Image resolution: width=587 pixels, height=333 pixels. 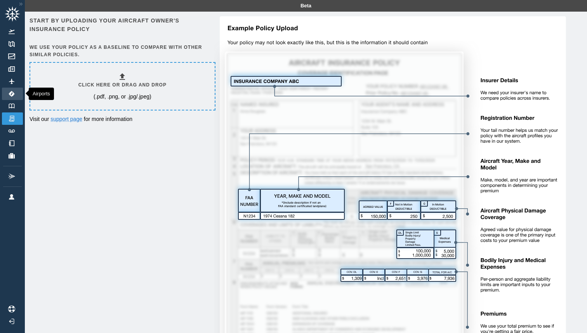 What do you see at coordinates (121, 51) in the screenshot?
I see `h6: We use your policy as a baseline to compare with other similar policies.` at bounding box center [121, 51].